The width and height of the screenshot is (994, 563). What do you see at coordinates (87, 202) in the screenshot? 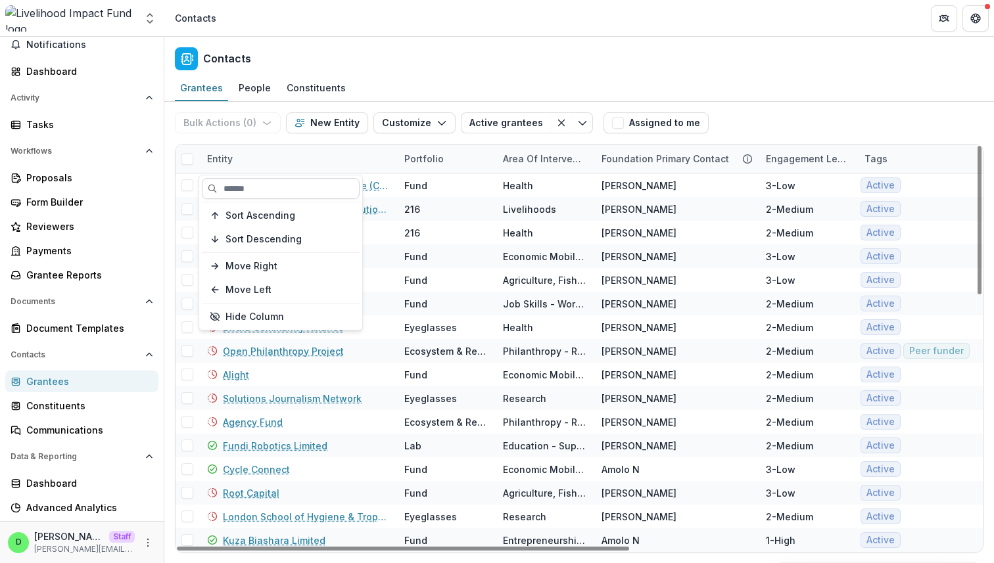
I see `div: Form Builder` at bounding box center [87, 202].